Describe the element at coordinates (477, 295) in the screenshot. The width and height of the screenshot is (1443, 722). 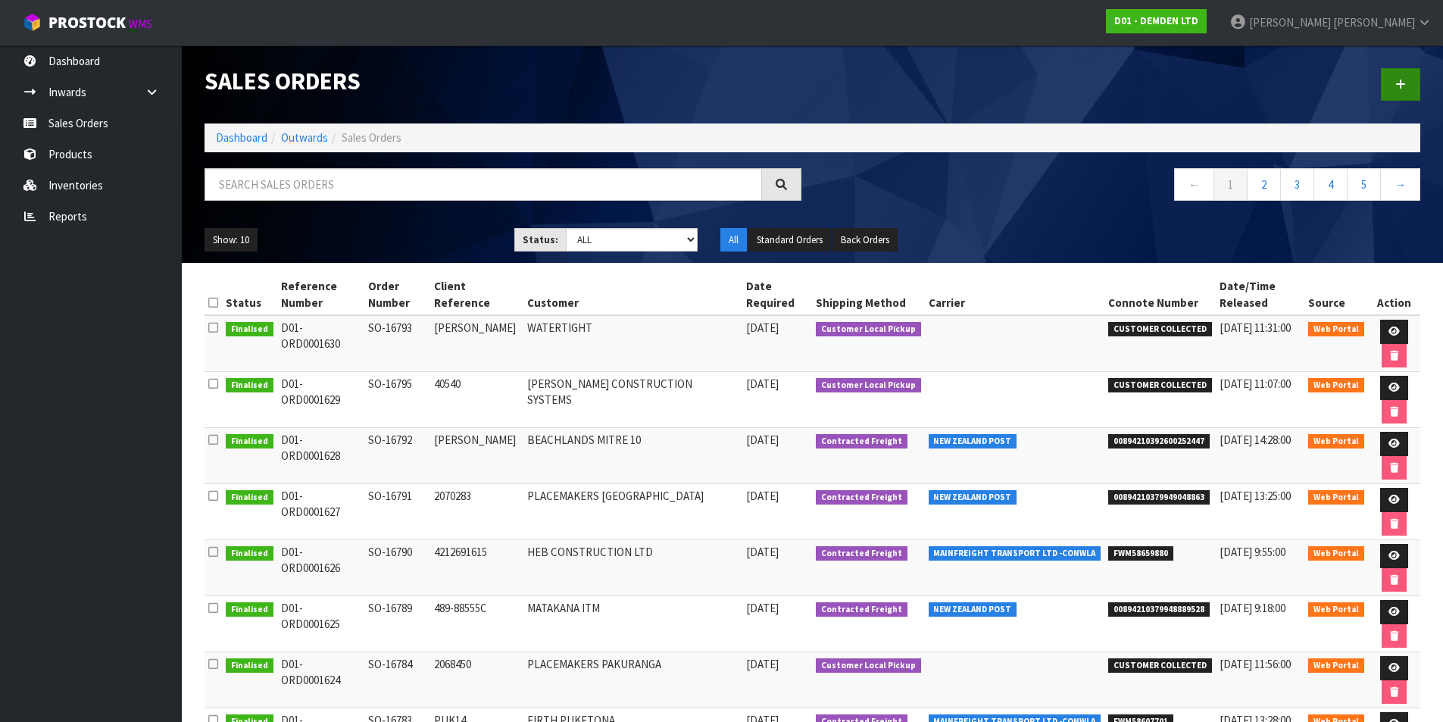
I see `th: Client Reference` at that location.